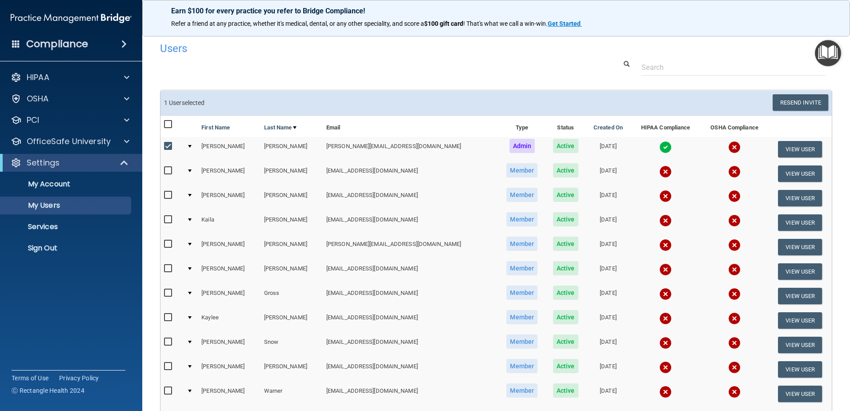 The height and width of the screenshot is (411, 850). What do you see at coordinates (666, 147) in the screenshot?
I see `img: tick.e7d51cea.svg` at bounding box center [666, 147].